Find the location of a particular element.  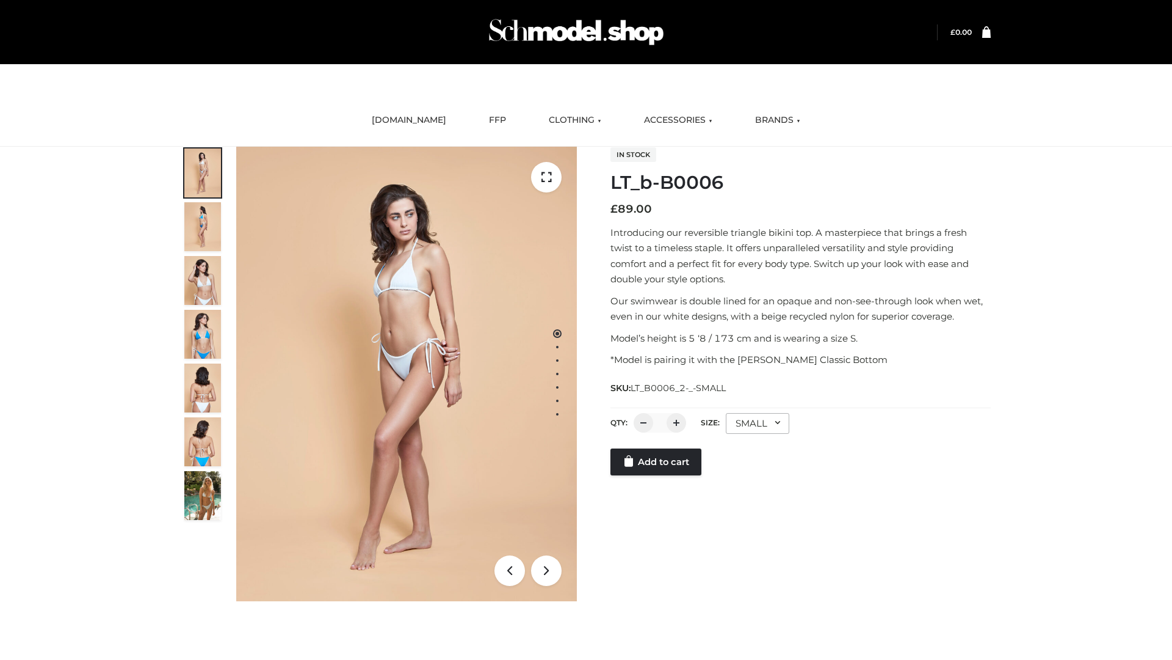

img: ArielClassicBikiniTop_CloudNine_AzureSky_OW114ECO_8-scaled.jpg is located at coordinates (203, 442).